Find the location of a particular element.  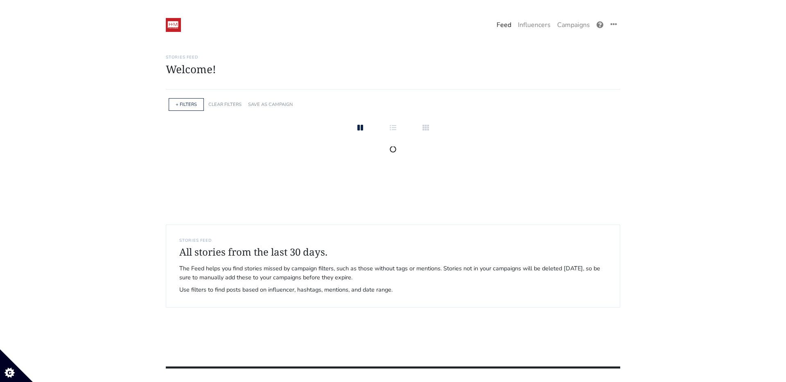

a: CLEAR FILTERS is located at coordinates (225, 104).